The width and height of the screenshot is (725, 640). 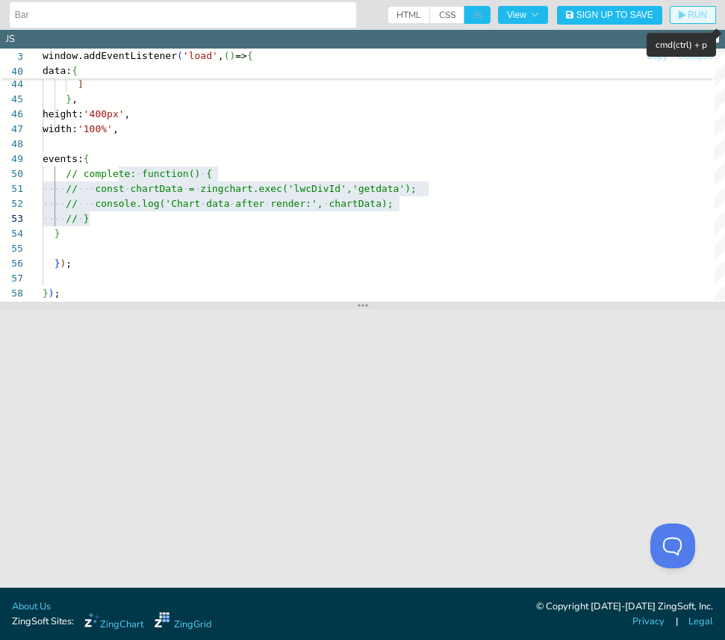 I want to click on span: window.addEventListener, so click(x=110, y=55).